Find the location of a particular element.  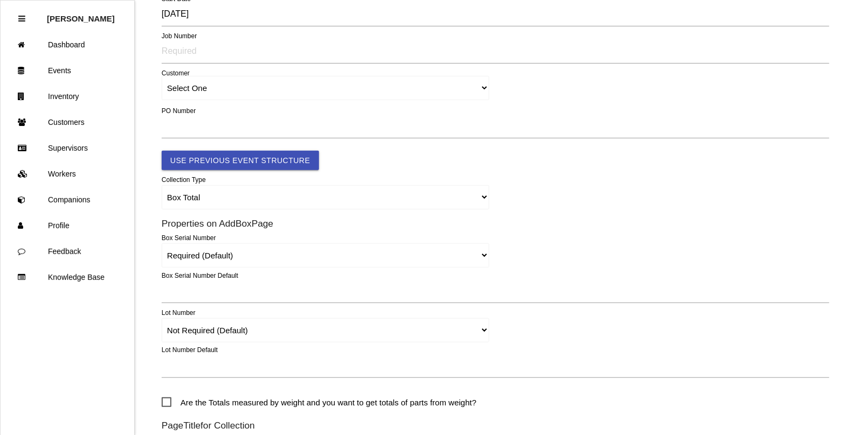

h6: Page Title for Collection is located at coordinates (495, 426).